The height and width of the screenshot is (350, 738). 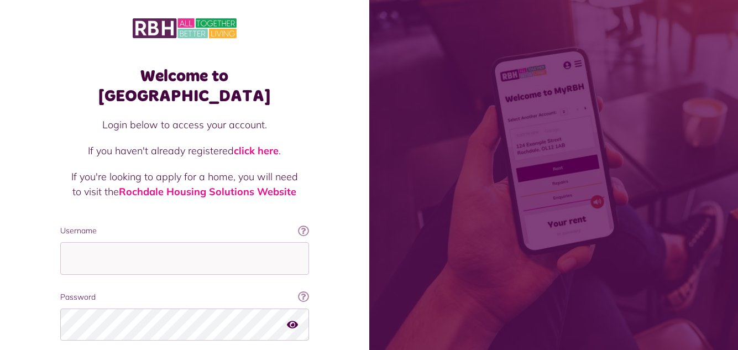 I want to click on label: Username, so click(x=185, y=231).